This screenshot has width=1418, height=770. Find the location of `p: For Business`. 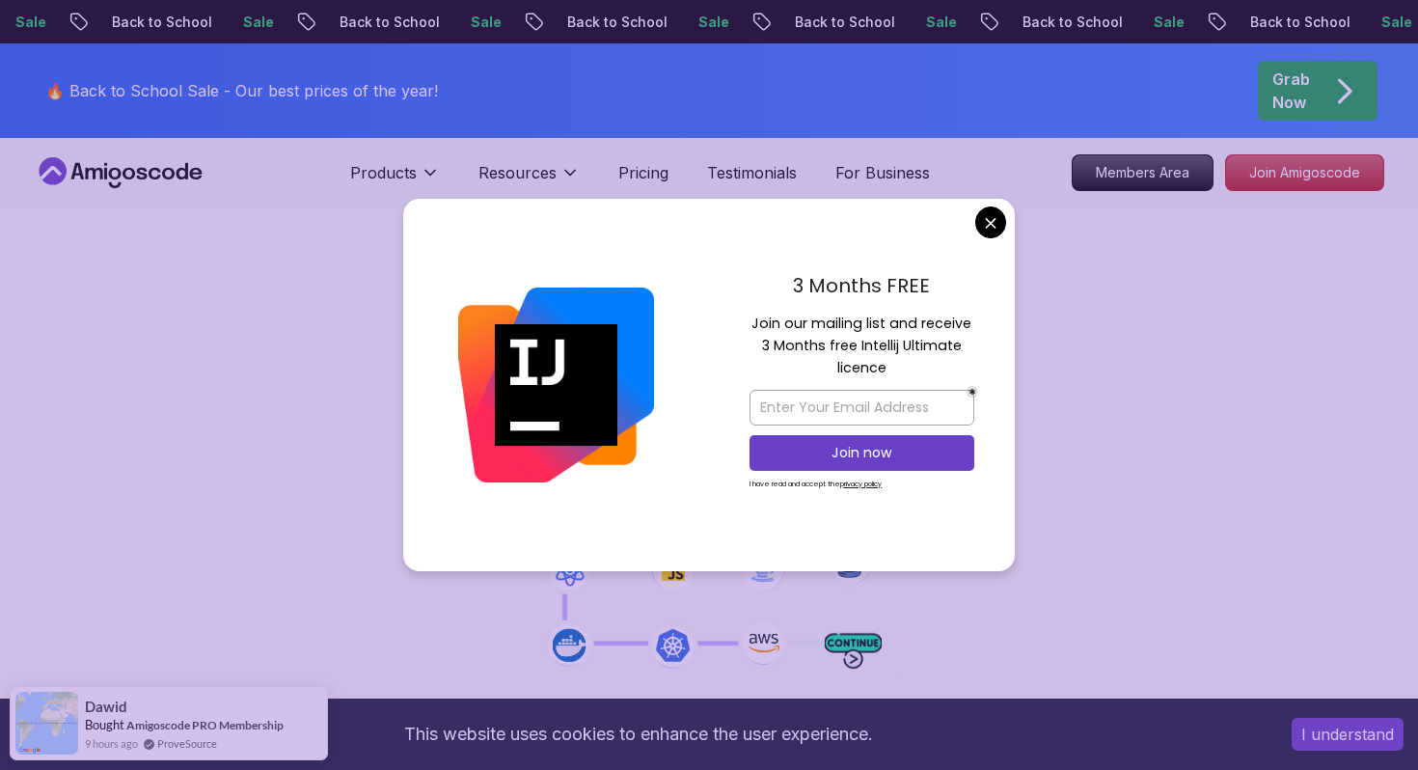

p: For Business is located at coordinates (882, 173).